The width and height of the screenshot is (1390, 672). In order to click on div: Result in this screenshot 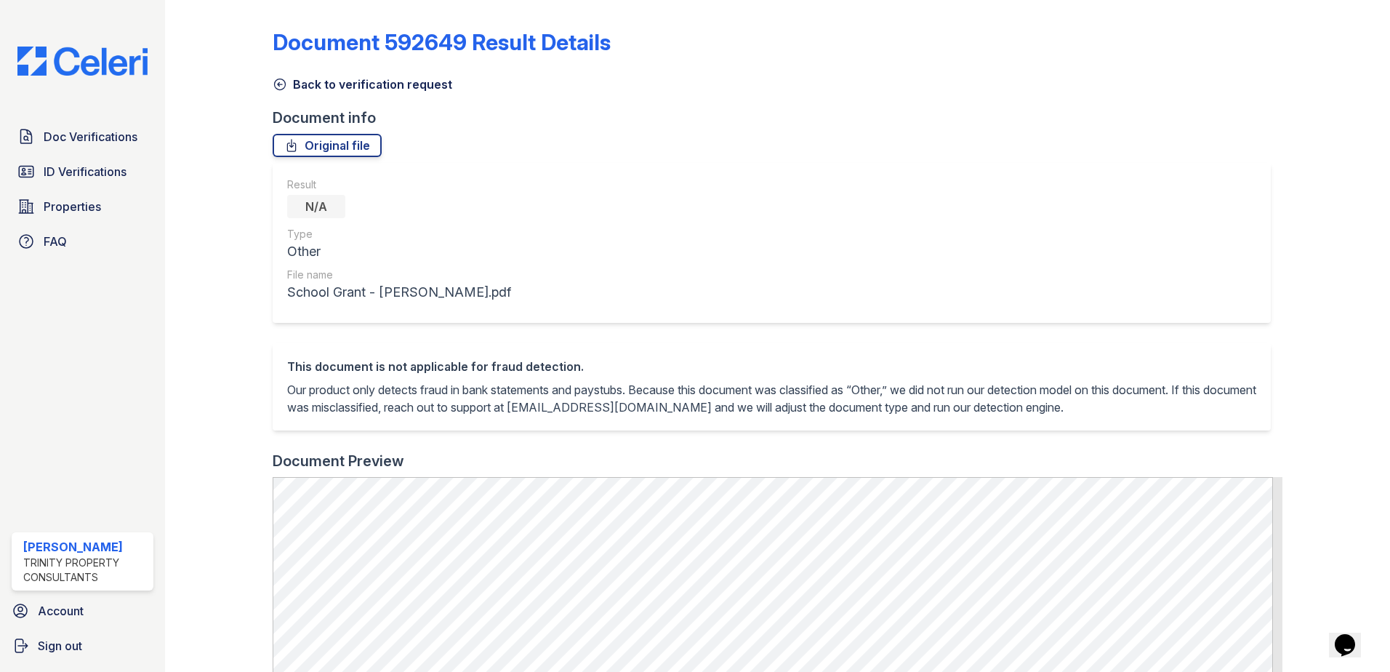, I will do `click(399, 185)`.